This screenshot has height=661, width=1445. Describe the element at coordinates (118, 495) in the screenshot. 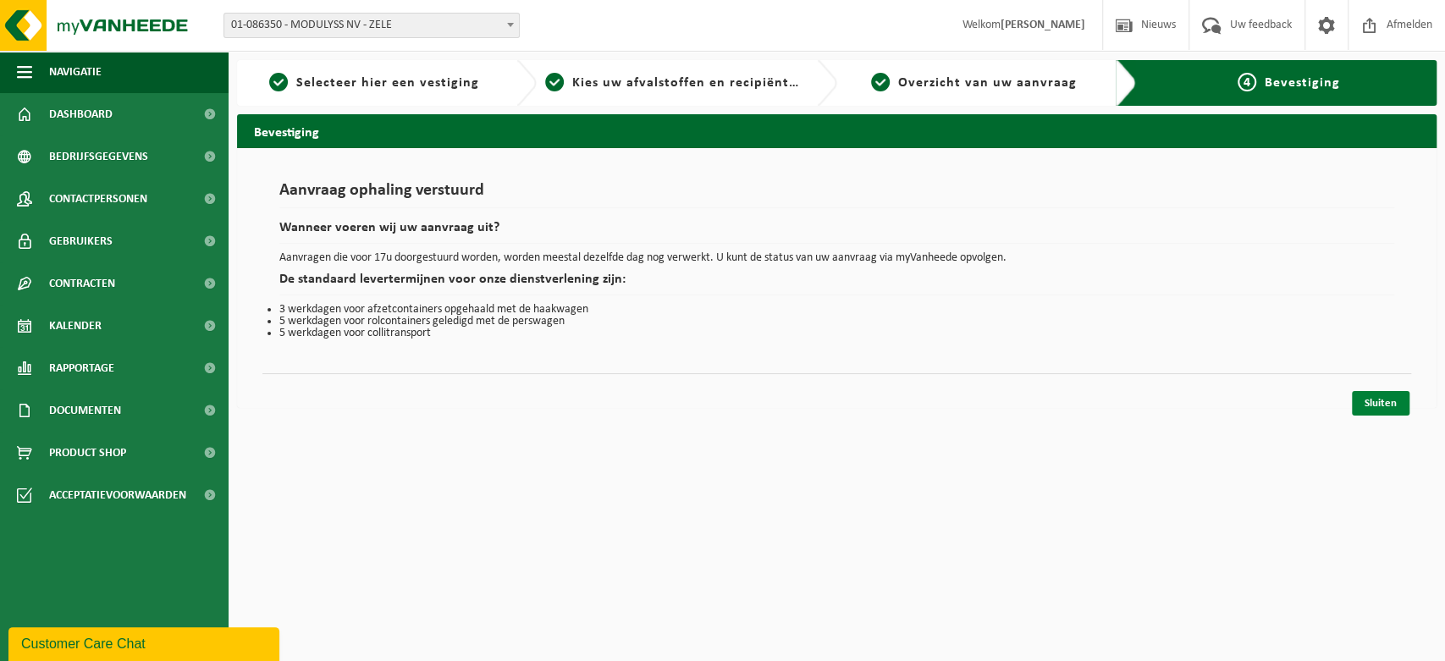

I see `span: Acceptatievoorwaarden` at that location.